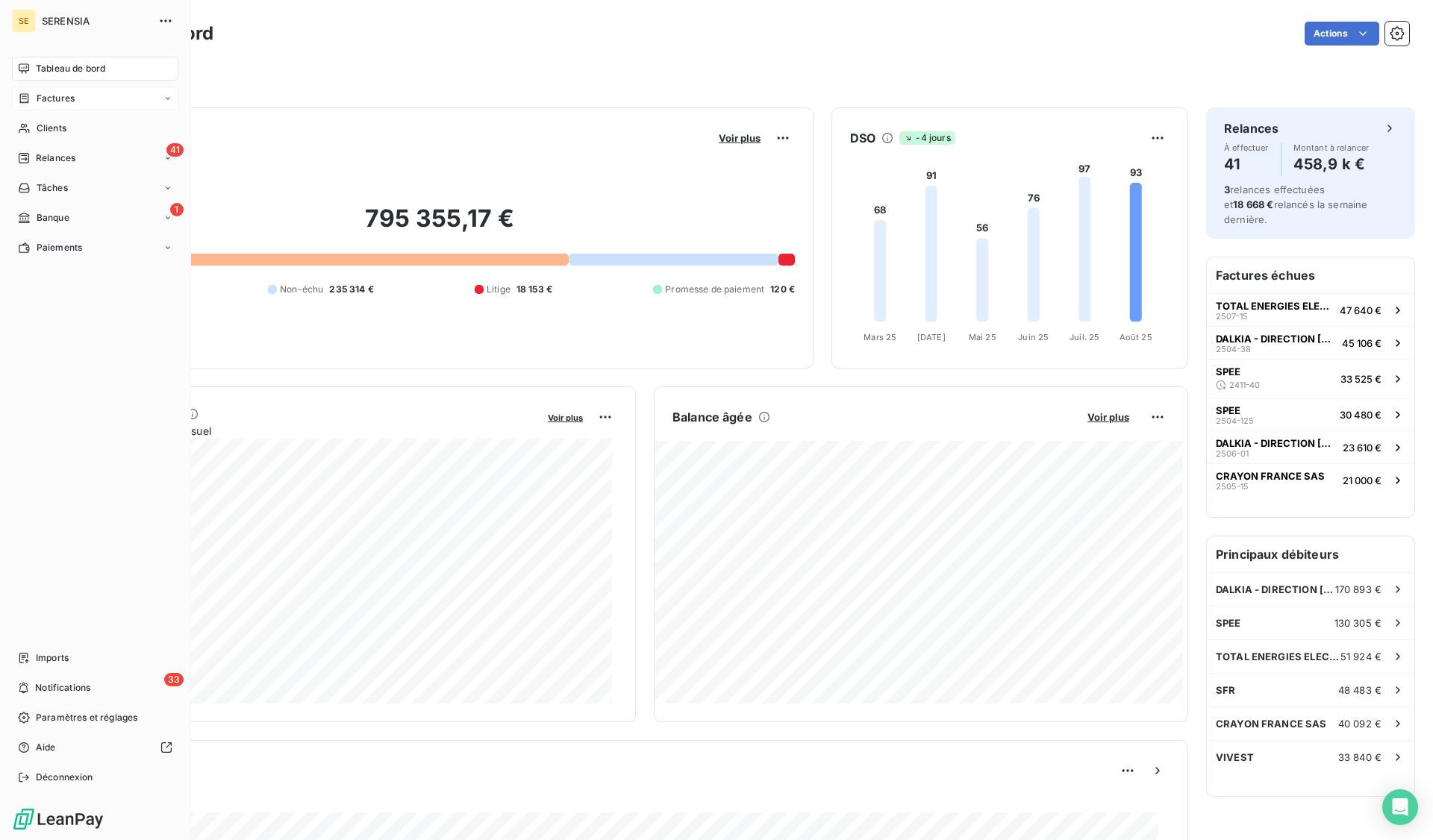 This screenshot has height=840, width=1433. What do you see at coordinates (174, 150) in the screenshot?
I see `span: 41` at bounding box center [174, 150].